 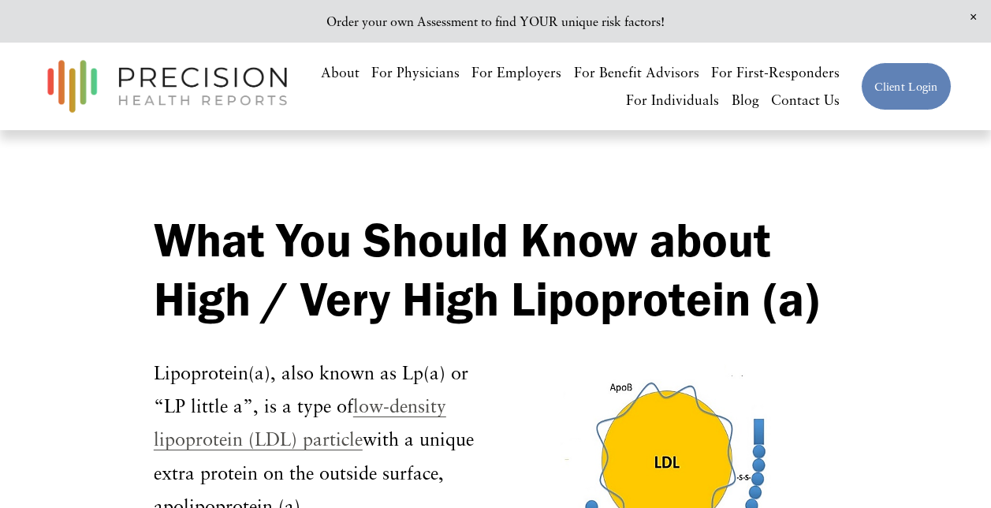 I want to click on a: Client Login, so click(x=906, y=86).